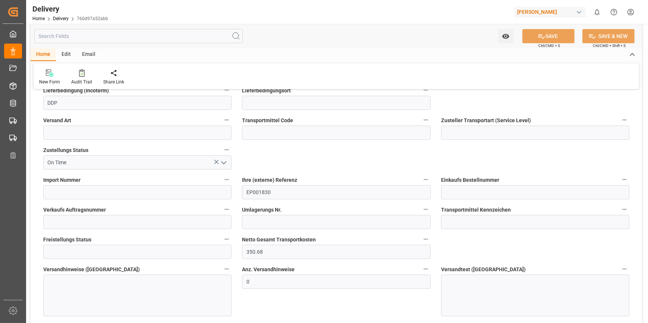 The image size is (648, 323). I want to click on span: Transportmittel Code, so click(267, 120).